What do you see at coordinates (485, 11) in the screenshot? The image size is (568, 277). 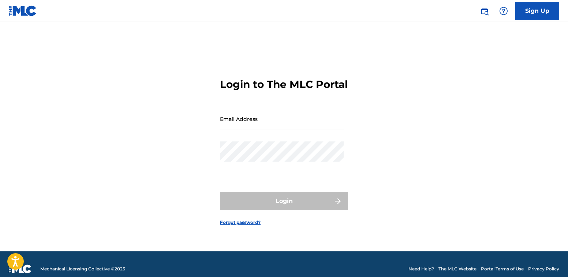 I see `a: Public Search` at bounding box center [485, 11].